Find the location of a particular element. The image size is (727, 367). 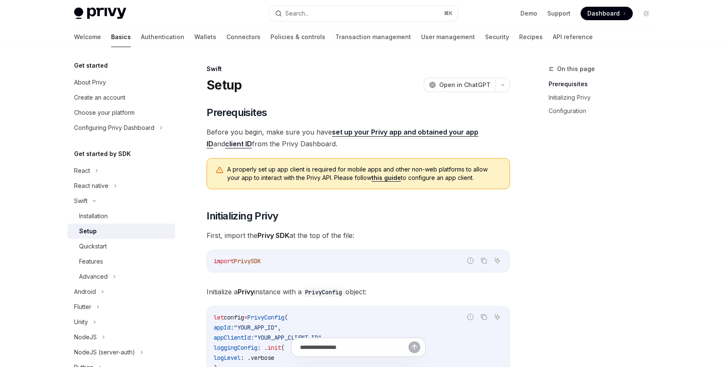

span: "YOUR_APP_ID" is located at coordinates (256, 328).